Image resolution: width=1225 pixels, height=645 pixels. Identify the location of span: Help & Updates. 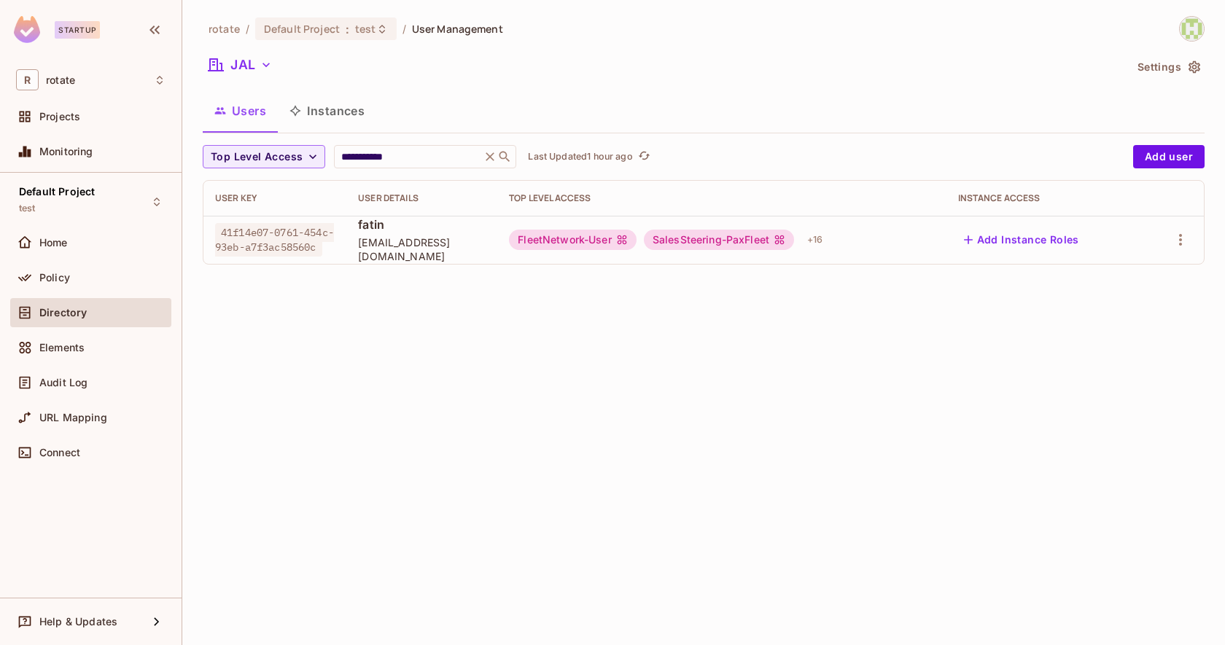
(78, 622).